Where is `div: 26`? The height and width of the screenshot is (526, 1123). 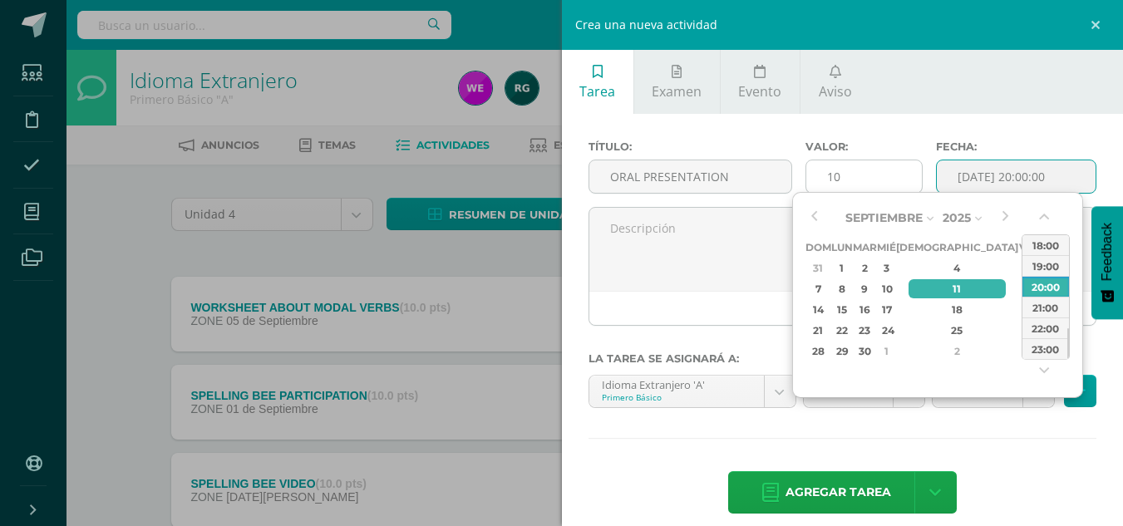 div: 26 is located at coordinates (1027, 330).